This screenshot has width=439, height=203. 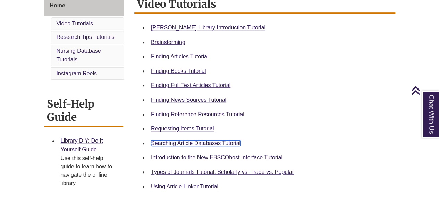 What do you see at coordinates (79, 55) in the screenshot?
I see `a: Nursing Database Tutorials` at bounding box center [79, 55].